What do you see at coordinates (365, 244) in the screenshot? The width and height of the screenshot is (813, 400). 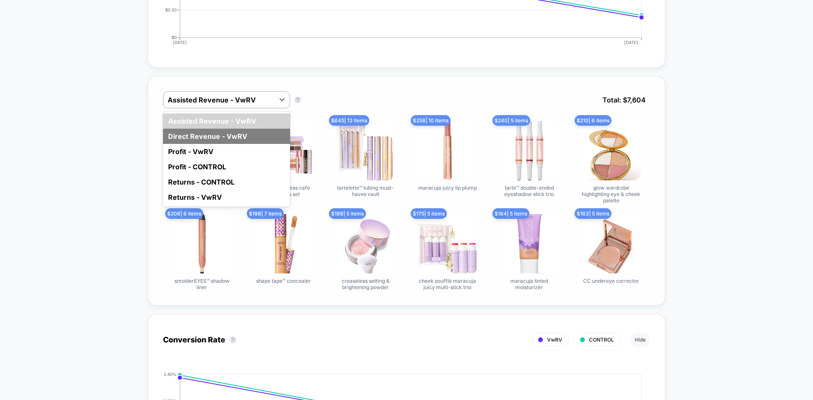 I see `img: creaseless setting & brightening powder` at bounding box center [365, 244].